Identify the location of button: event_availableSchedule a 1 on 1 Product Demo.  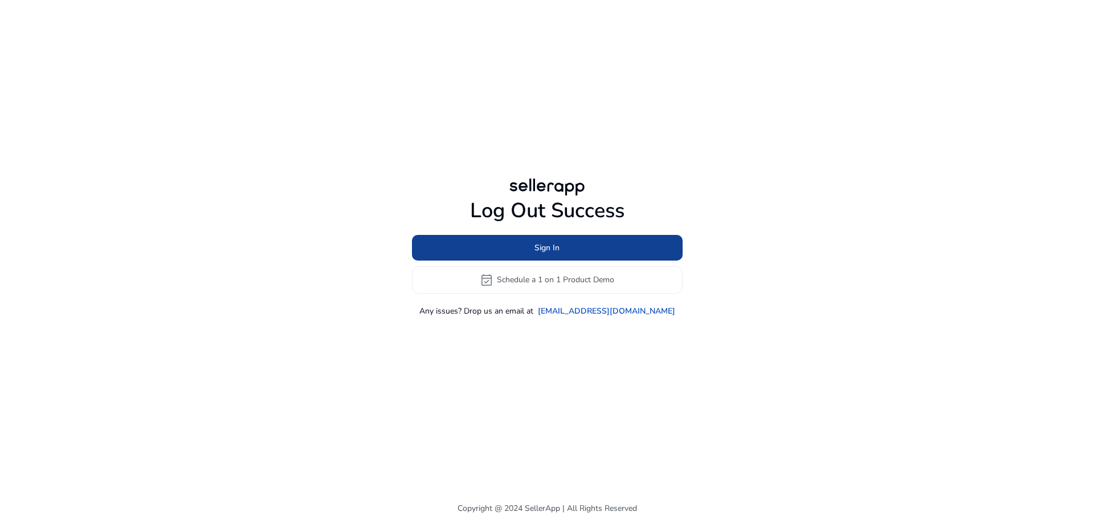
(547, 280).